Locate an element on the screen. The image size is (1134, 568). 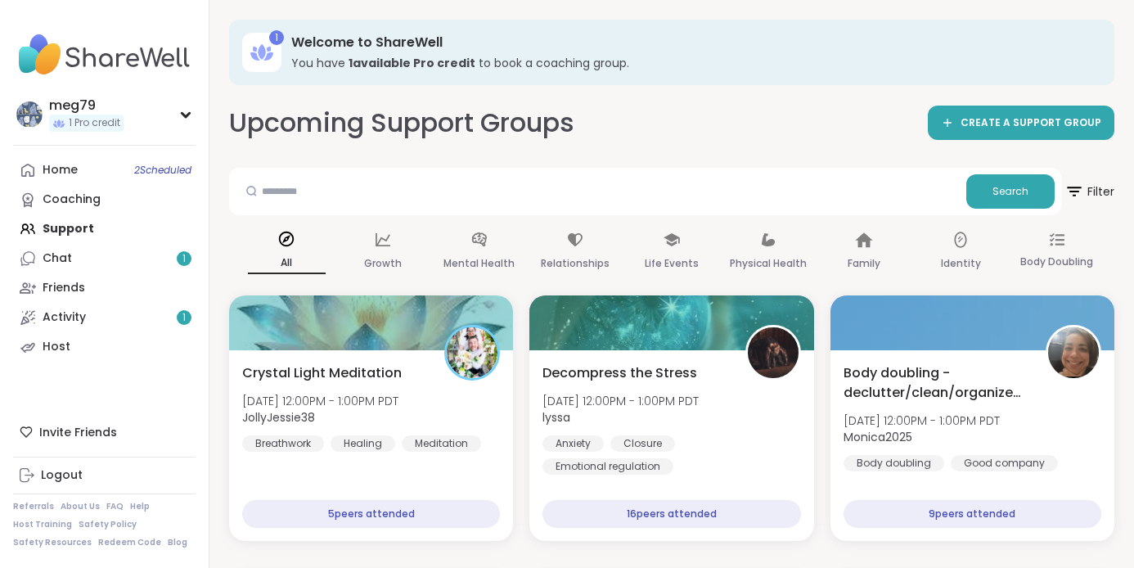
div: Meditation is located at coordinates (441, 444).